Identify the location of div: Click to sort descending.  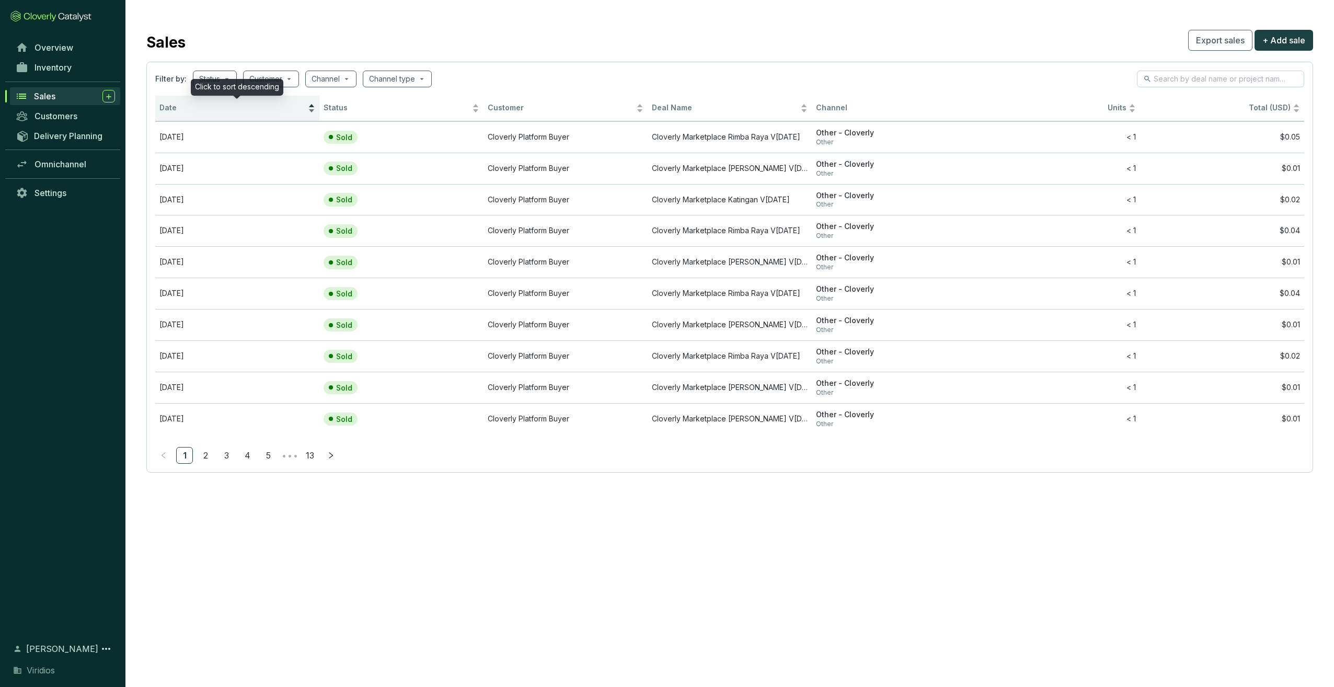
(237, 87).